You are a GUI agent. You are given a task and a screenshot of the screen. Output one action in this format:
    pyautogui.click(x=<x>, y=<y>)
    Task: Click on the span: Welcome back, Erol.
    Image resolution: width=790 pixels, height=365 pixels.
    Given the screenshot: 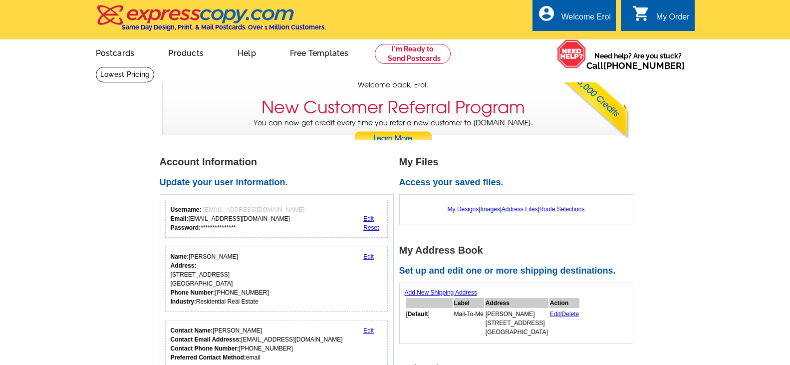 What is the action you would take?
    pyautogui.click(x=393, y=85)
    